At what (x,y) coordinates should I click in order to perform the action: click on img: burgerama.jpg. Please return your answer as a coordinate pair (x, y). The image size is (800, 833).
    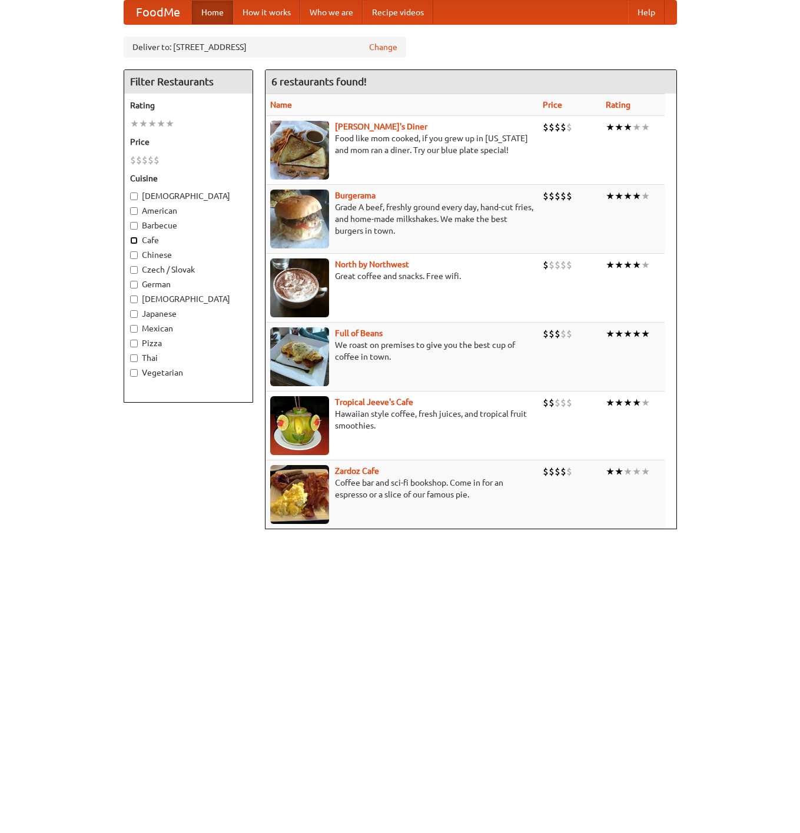
    Looking at the image, I should click on (300, 219).